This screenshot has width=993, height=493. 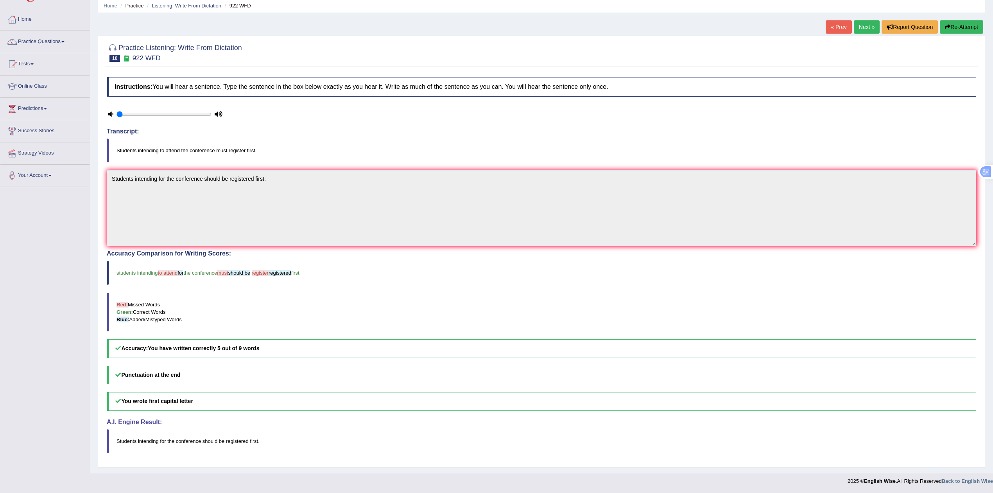 I want to click on h4: Transcript:, so click(x=542, y=131).